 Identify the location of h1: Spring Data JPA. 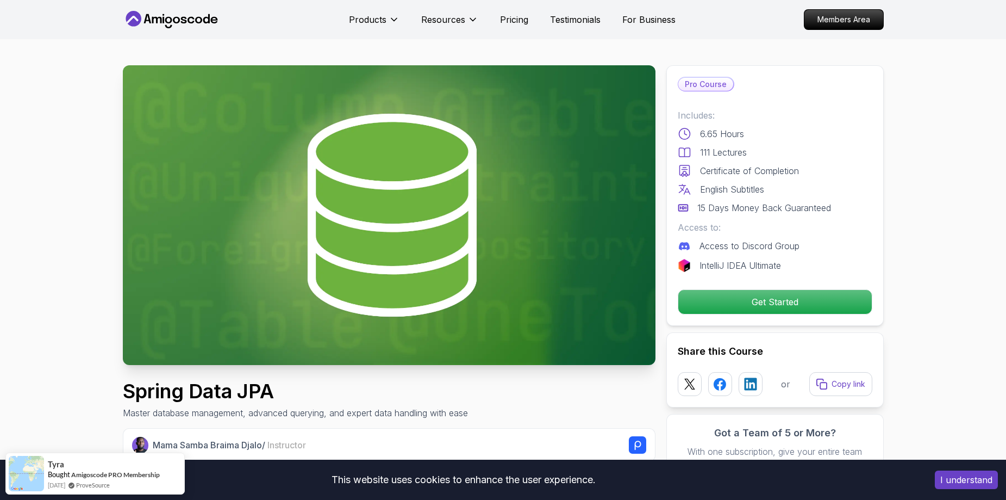
(295, 391).